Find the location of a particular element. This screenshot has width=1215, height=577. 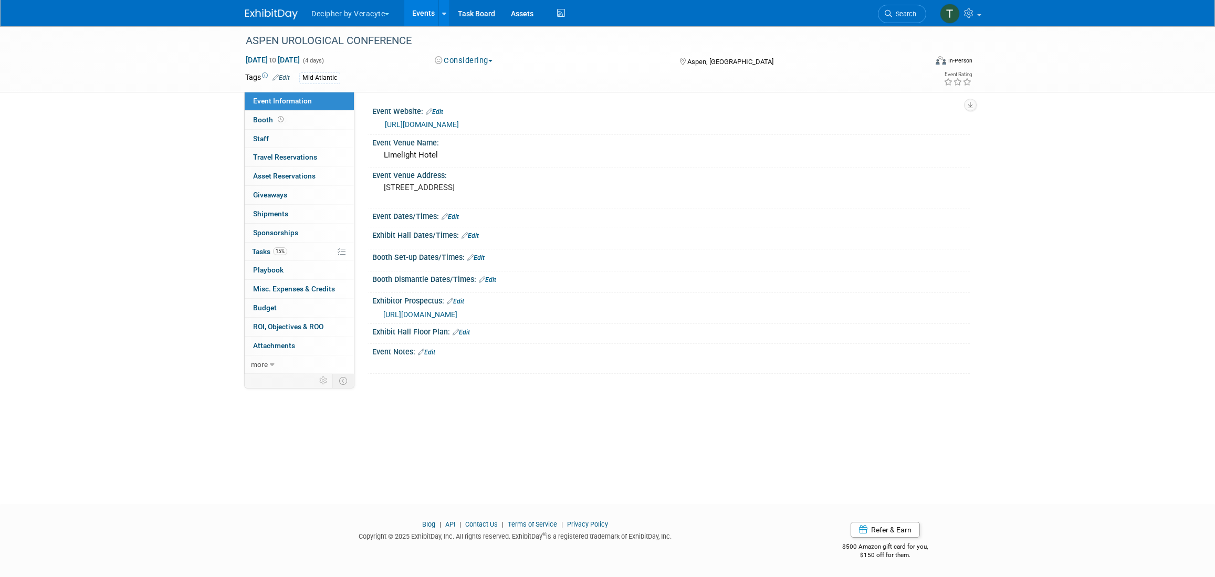

div: Exhibit Hall Dates/Times: is located at coordinates (671, 234).